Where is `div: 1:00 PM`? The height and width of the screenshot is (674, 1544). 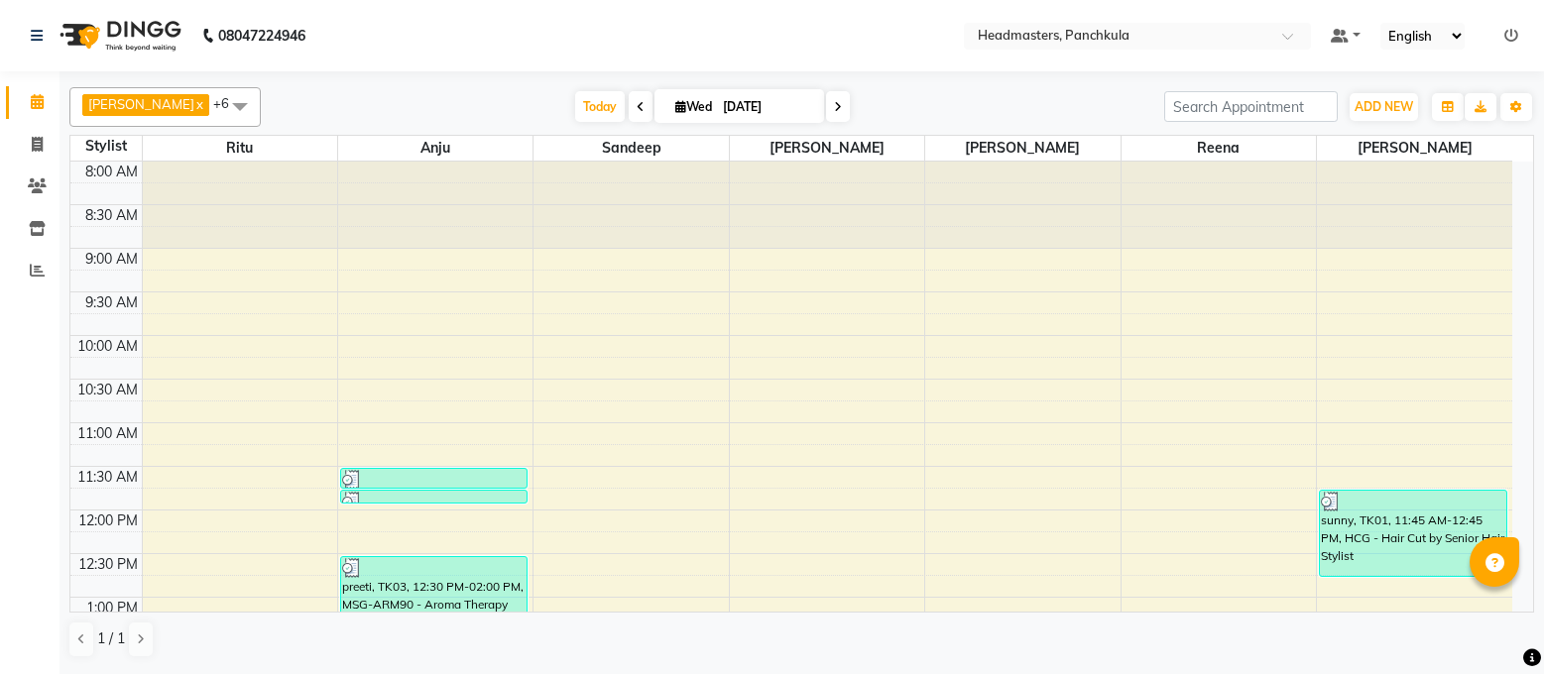
div: 1:00 PM is located at coordinates (112, 608).